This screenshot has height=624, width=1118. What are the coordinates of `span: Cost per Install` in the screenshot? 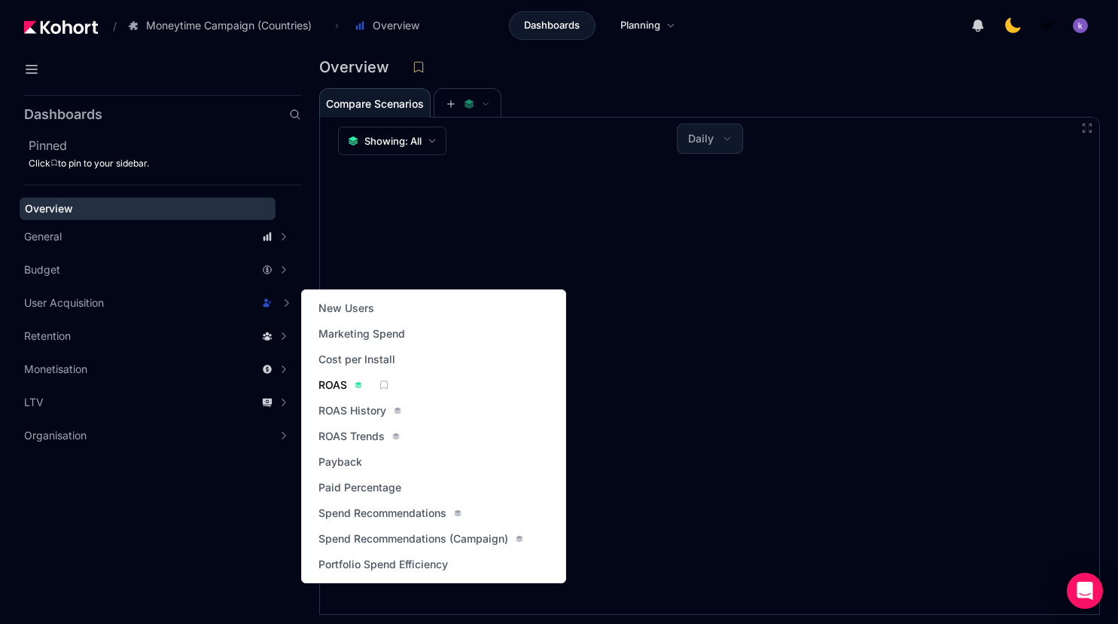 It's located at (357, 359).